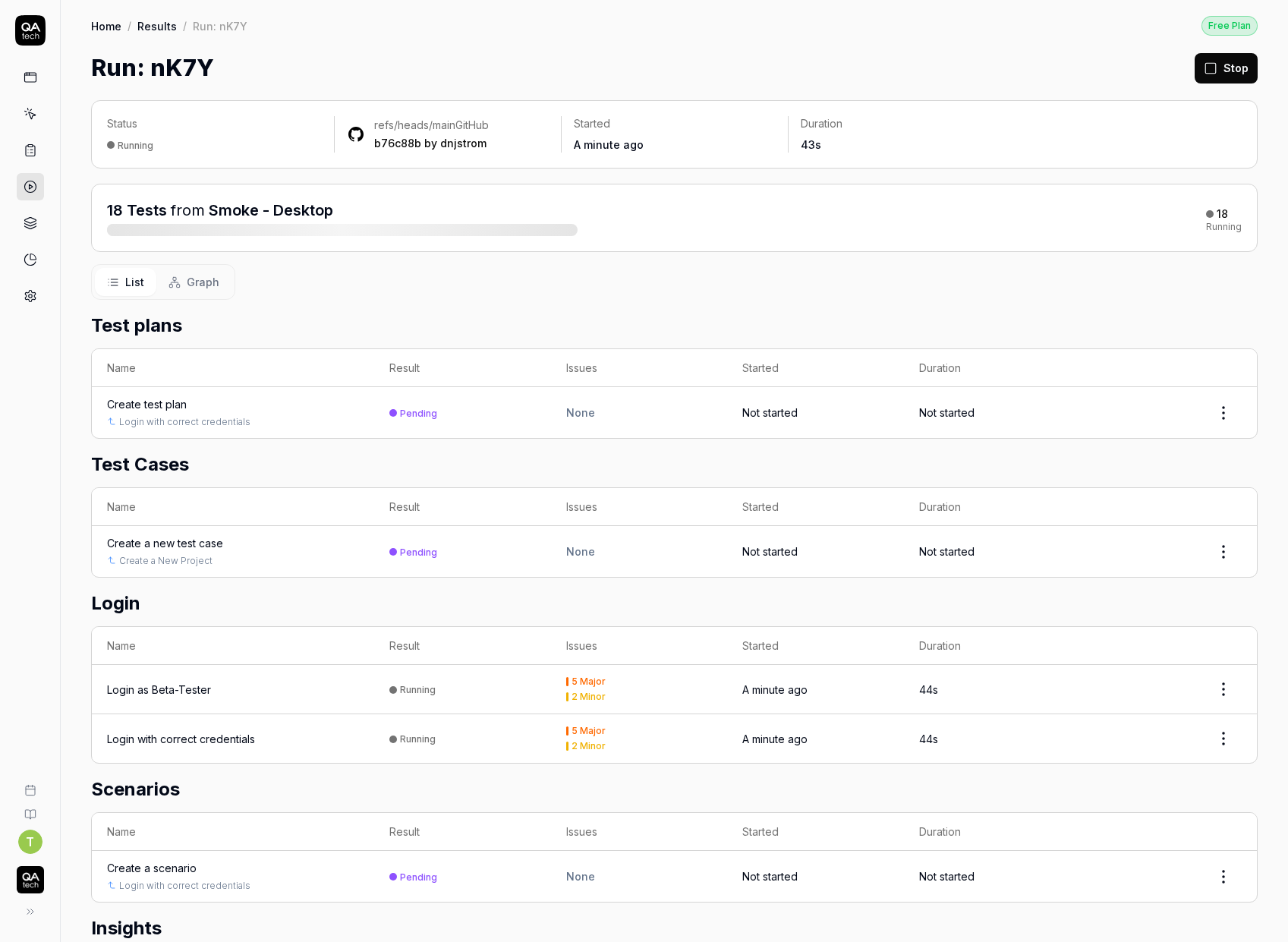  I want to click on h2: Test Cases, so click(674, 465).